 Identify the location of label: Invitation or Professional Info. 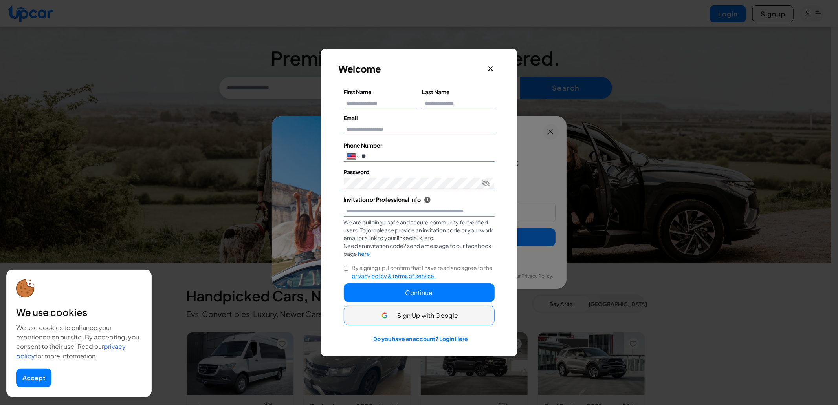
(419, 199).